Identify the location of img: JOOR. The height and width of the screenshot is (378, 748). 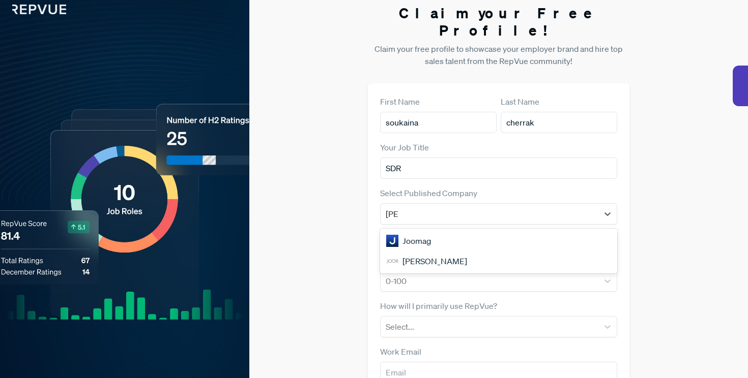
(392, 261).